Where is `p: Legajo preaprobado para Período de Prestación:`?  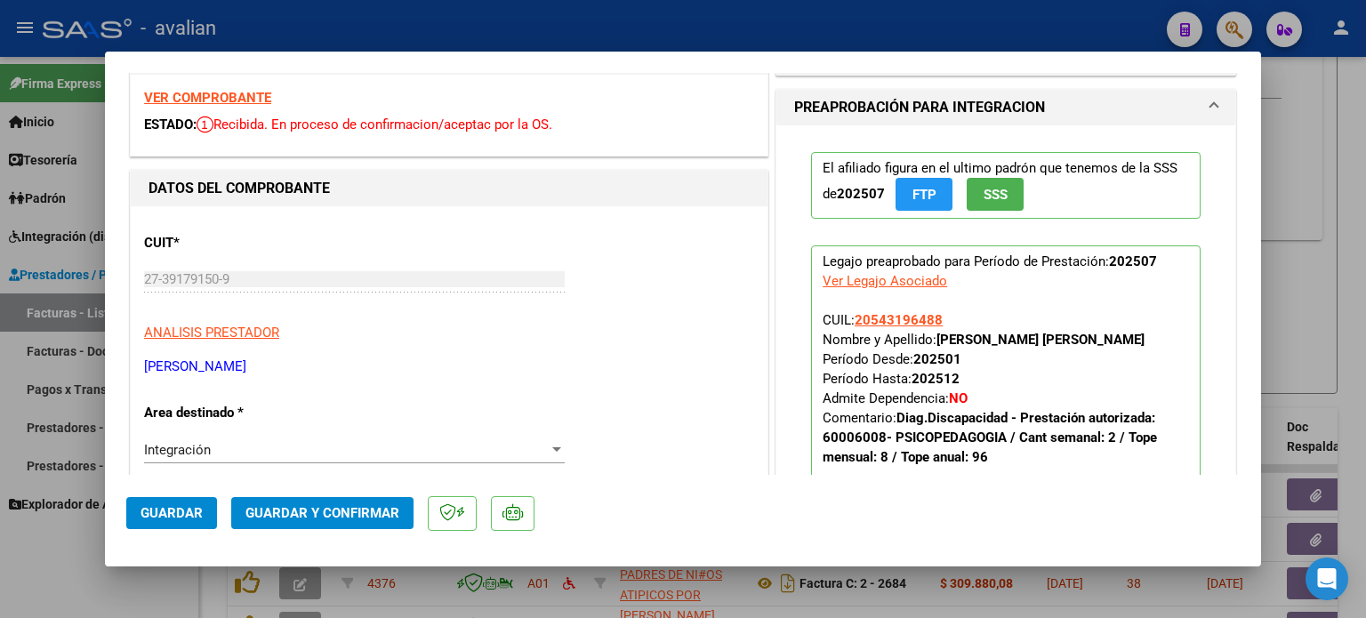
p: Legajo preaprobado para Período de Prestación: is located at coordinates (1006, 383).